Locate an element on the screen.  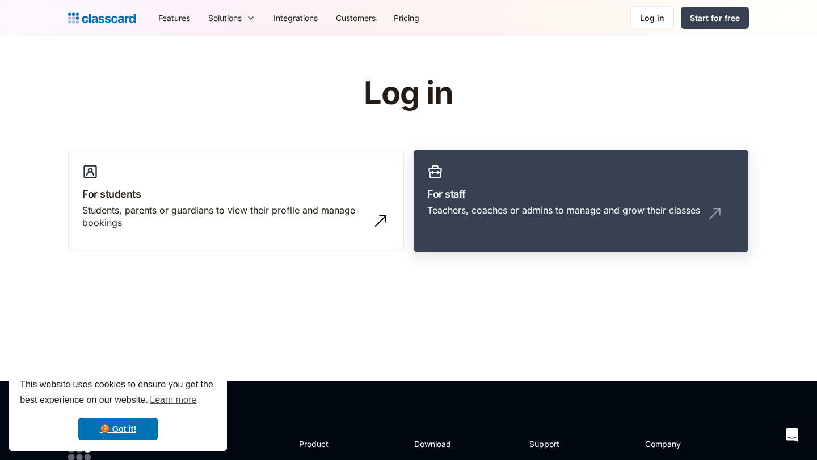
span: This website uses cookies to ensure you get the best experience on our website. is located at coordinates (118, 394).